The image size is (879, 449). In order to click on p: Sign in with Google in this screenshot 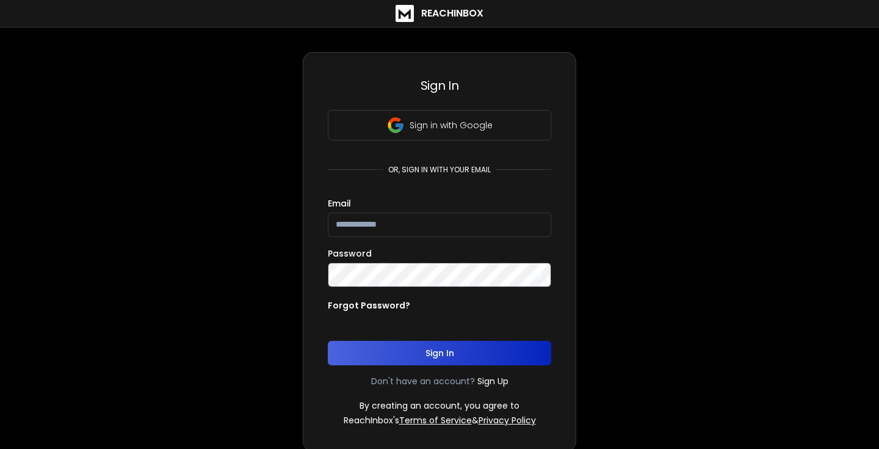, I will do `click(451, 125)`.